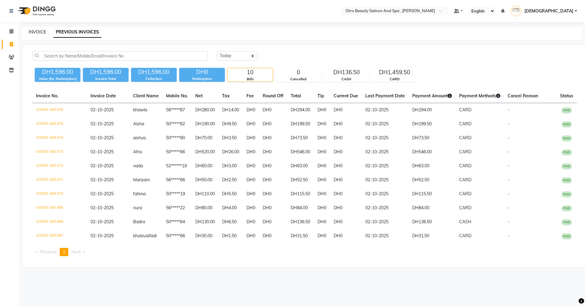 The image size is (585, 306). I want to click on span: Round Off, so click(273, 96).